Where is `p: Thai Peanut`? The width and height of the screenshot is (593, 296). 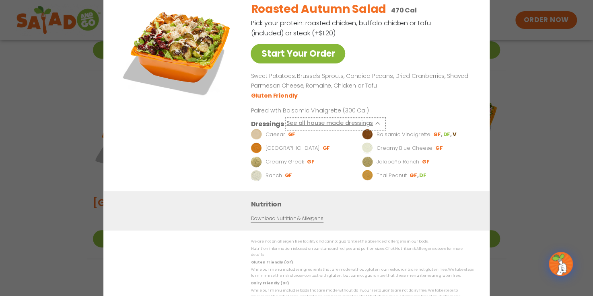
p: Thai Peanut is located at coordinates (391, 176).